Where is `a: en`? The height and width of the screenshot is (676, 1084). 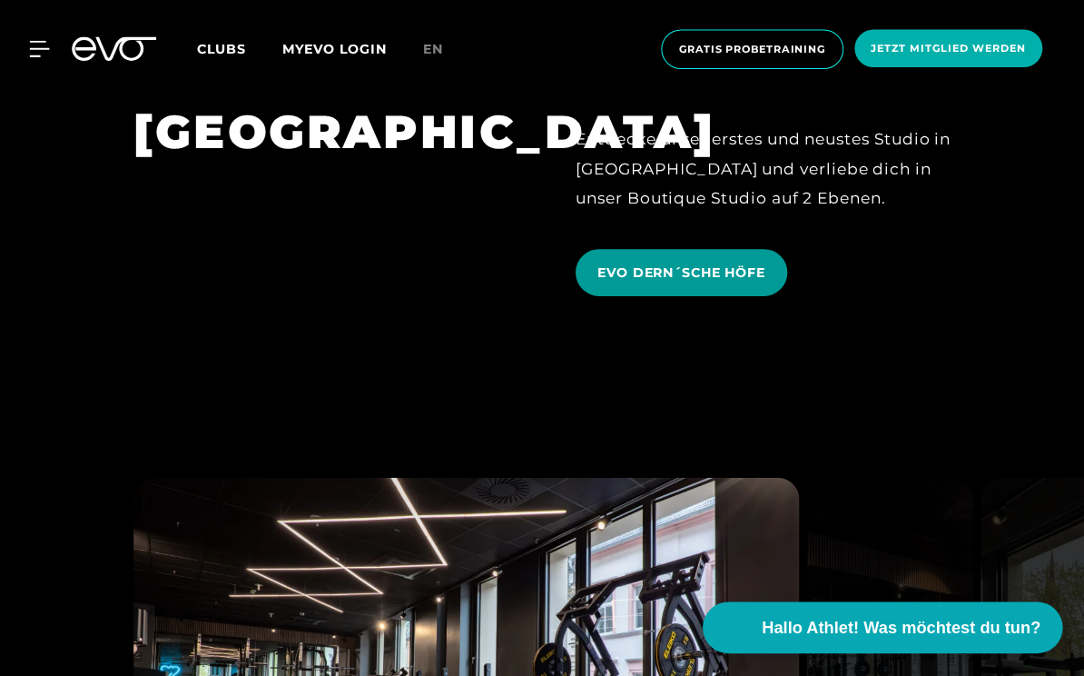
a: en is located at coordinates (439, 48).